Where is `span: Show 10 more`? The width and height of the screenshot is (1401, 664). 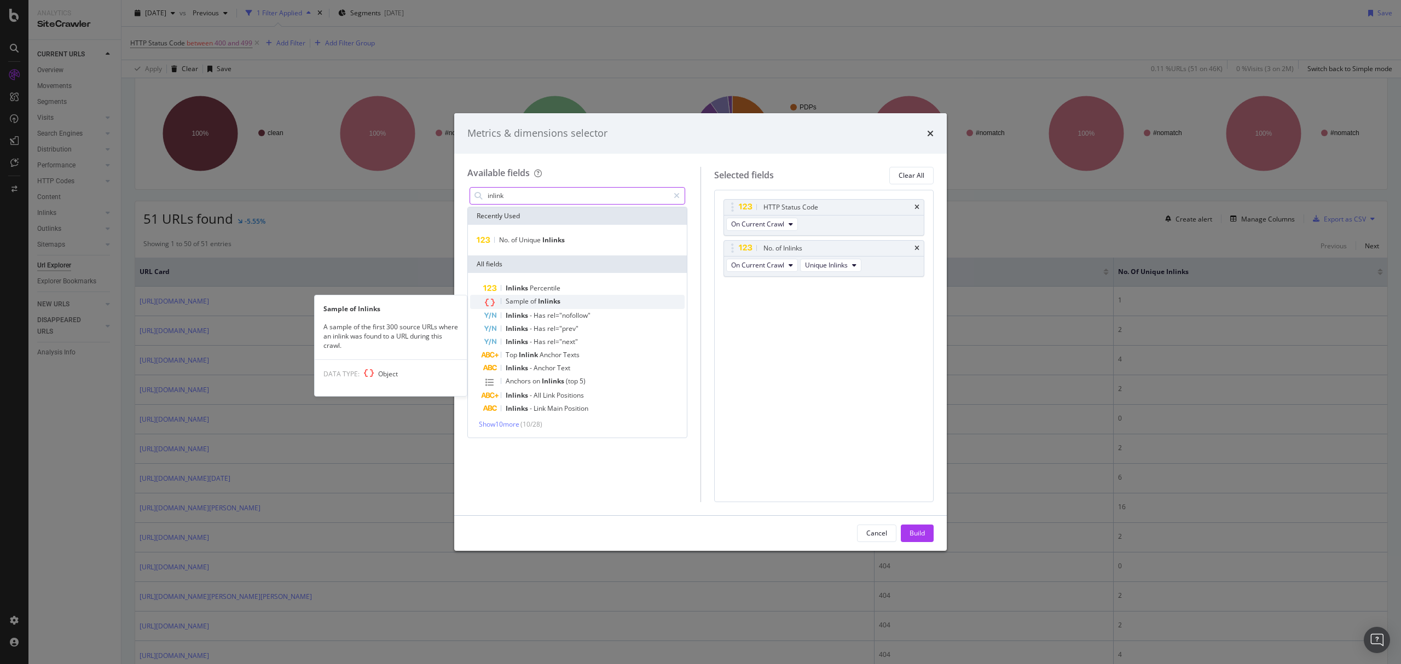
span: Show 10 more is located at coordinates (499, 424).